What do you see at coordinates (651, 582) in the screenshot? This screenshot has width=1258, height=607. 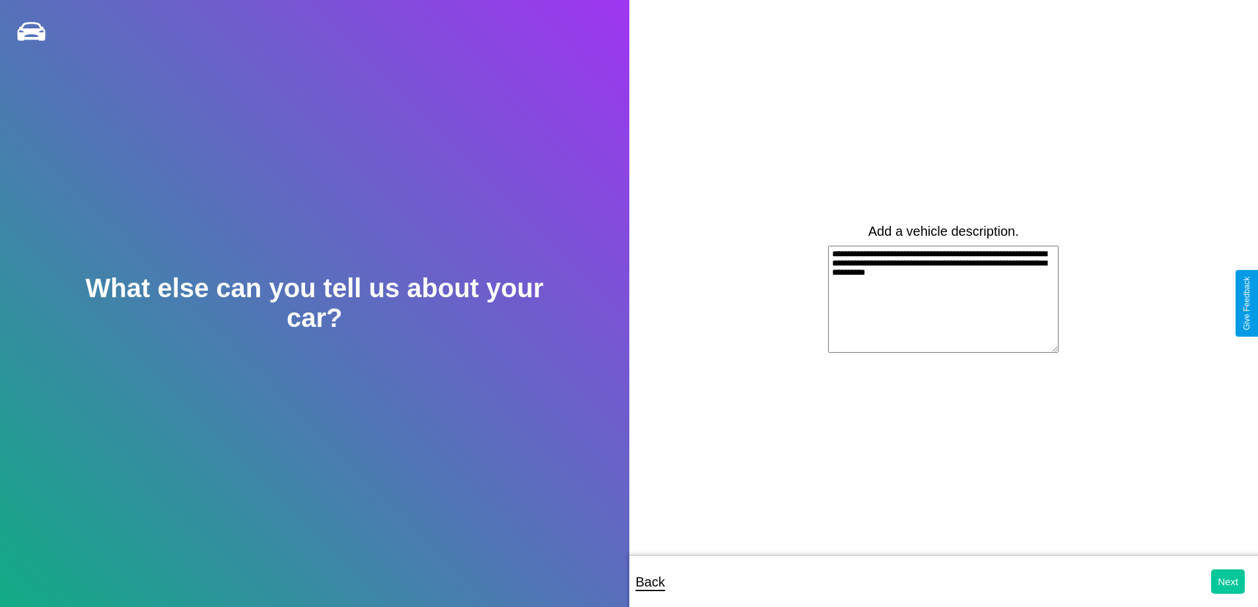 I see `p: Back` at bounding box center [651, 582].